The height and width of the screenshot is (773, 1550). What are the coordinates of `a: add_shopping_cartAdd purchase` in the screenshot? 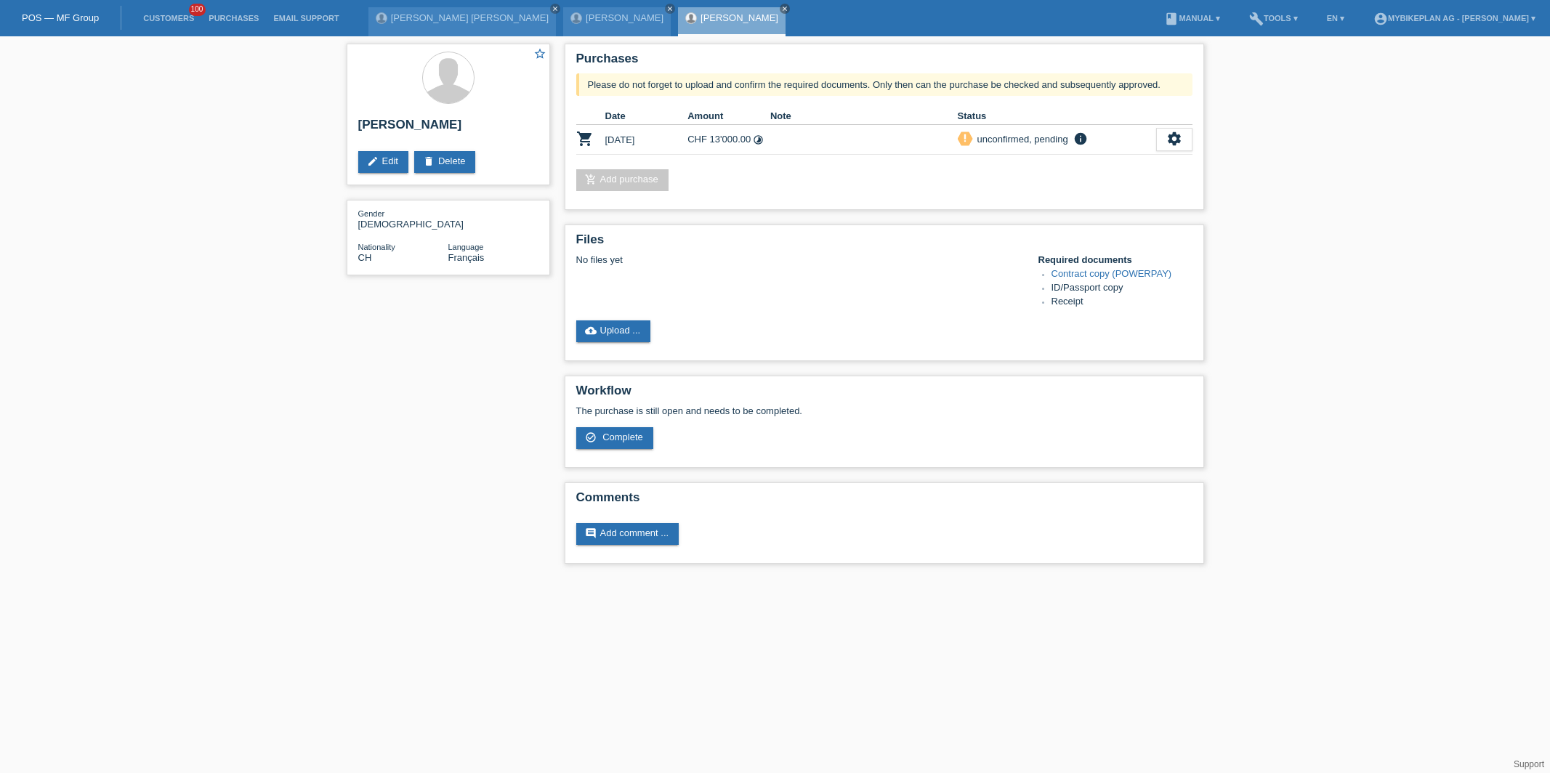 It's located at (622, 180).